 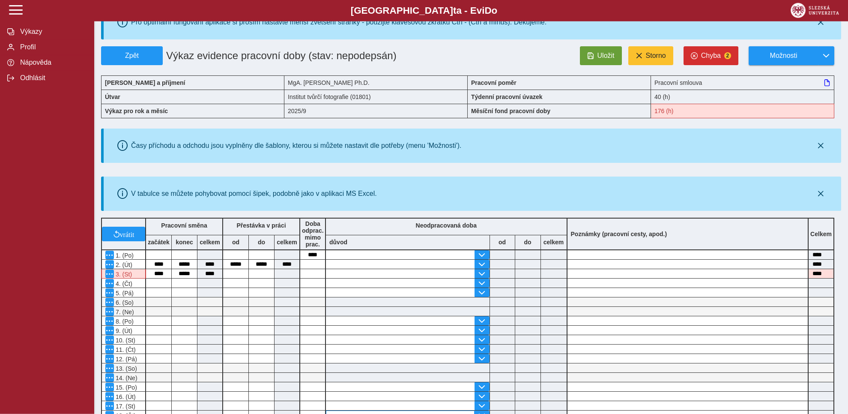 What do you see at coordinates (338, 242) in the screenshot?
I see `b: důvod` at bounding box center [338, 242].